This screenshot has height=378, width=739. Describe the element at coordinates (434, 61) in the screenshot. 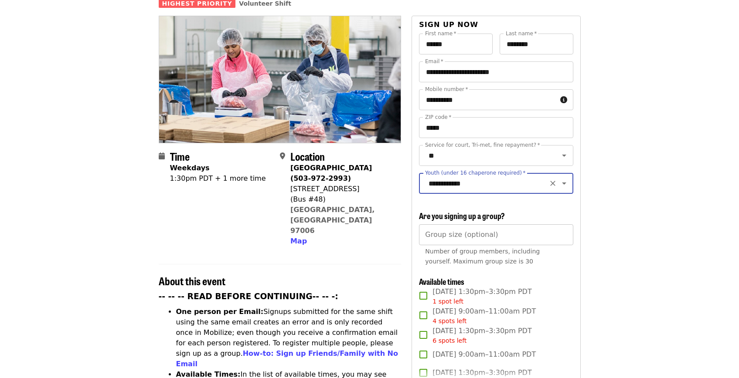

I see `label: Email` at that location.